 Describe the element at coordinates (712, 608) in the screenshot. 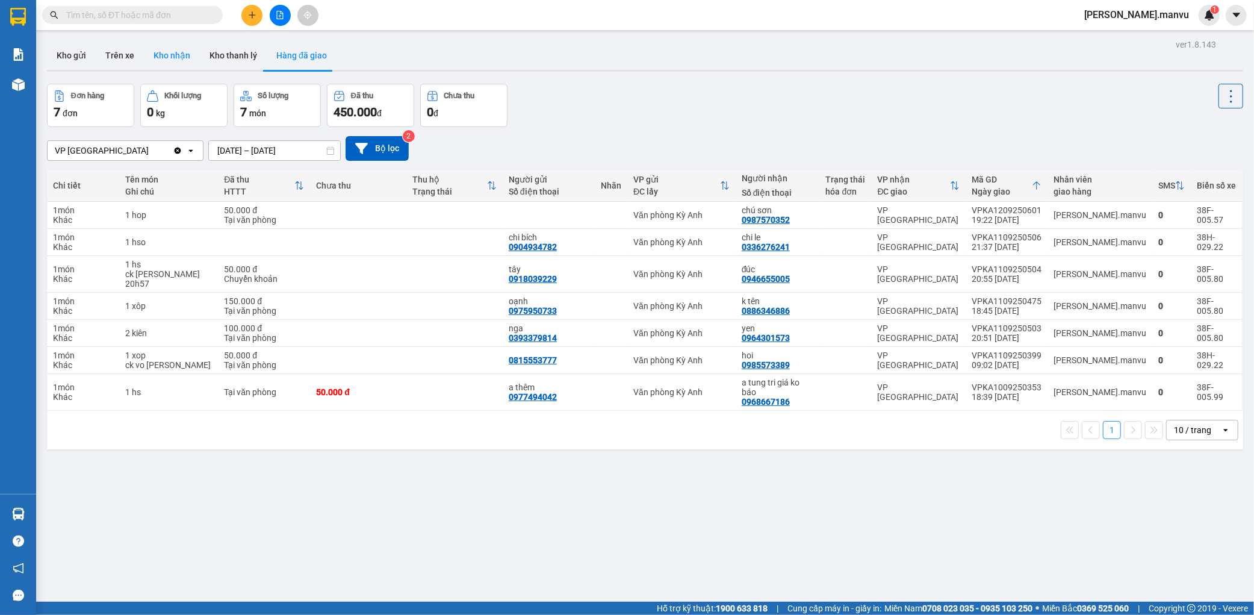

I see `span: Hỗ trợ kỹ thuật:` at that location.